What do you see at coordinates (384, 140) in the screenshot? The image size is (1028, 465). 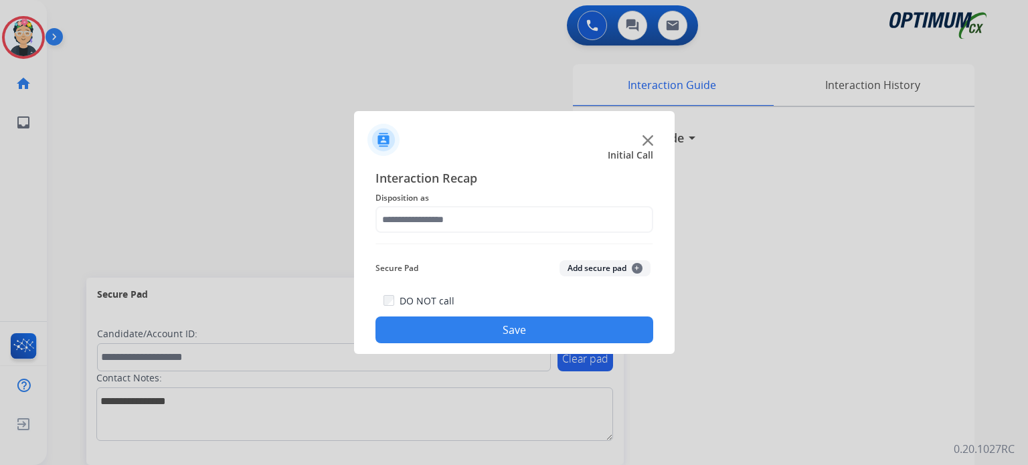 I see `img: contactIcon` at bounding box center [384, 140].